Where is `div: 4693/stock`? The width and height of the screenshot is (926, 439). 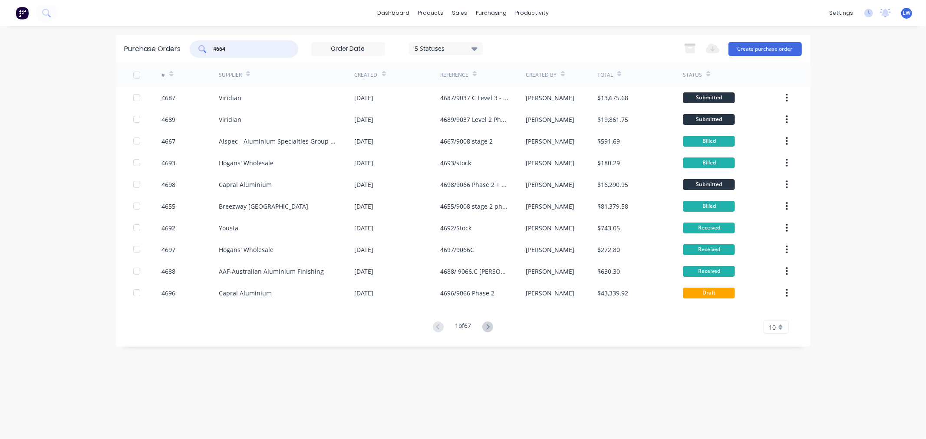 div: 4693/stock is located at coordinates (455, 163).